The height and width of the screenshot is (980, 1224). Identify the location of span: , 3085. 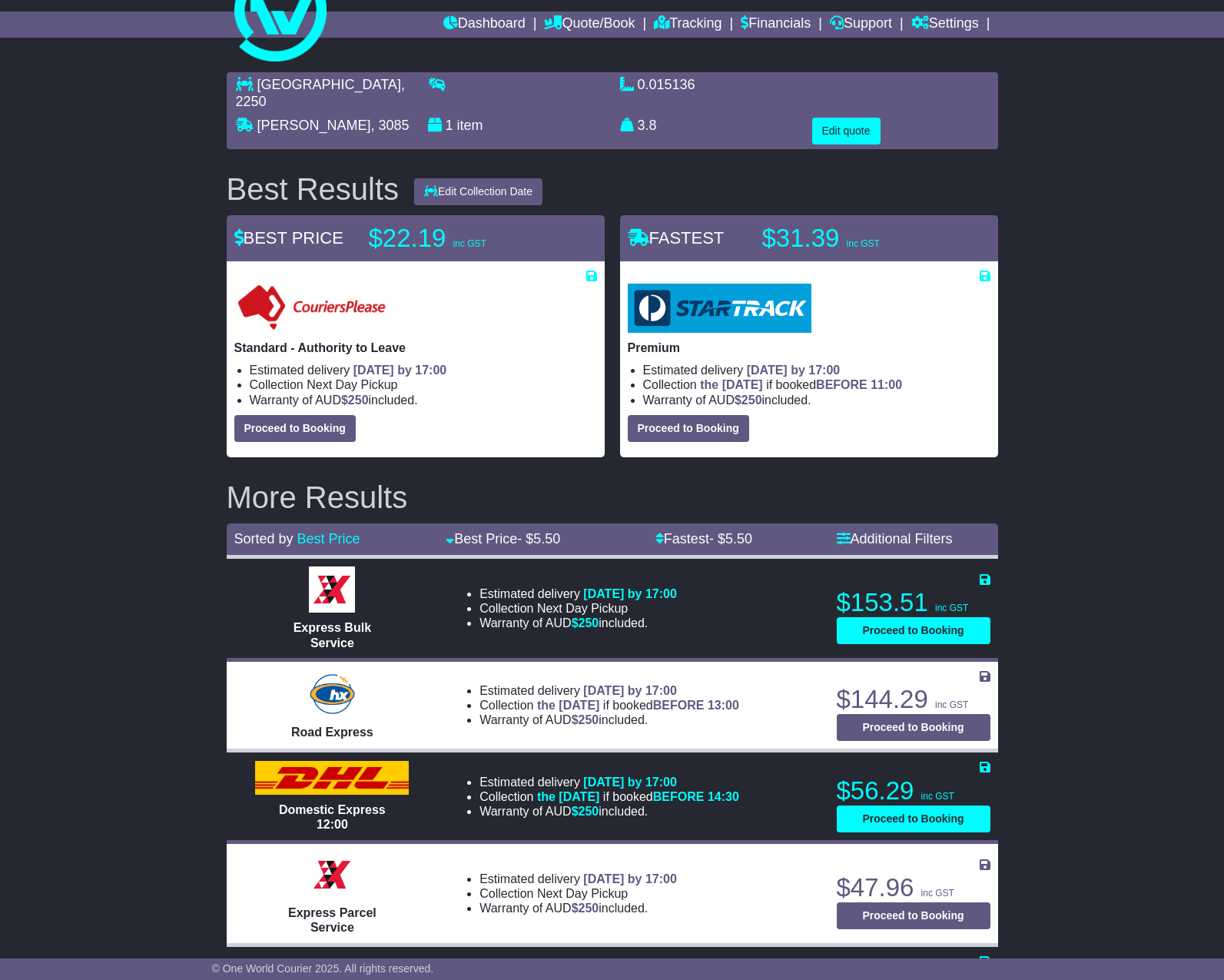
(391, 126).